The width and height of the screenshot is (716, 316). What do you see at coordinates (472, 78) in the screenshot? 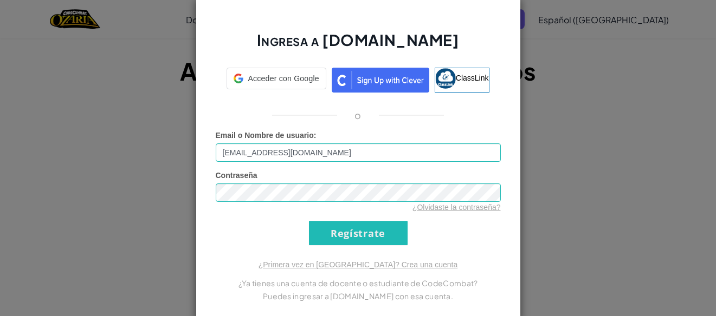
I see `span: ClassLink` at bounding box center [472, 78].